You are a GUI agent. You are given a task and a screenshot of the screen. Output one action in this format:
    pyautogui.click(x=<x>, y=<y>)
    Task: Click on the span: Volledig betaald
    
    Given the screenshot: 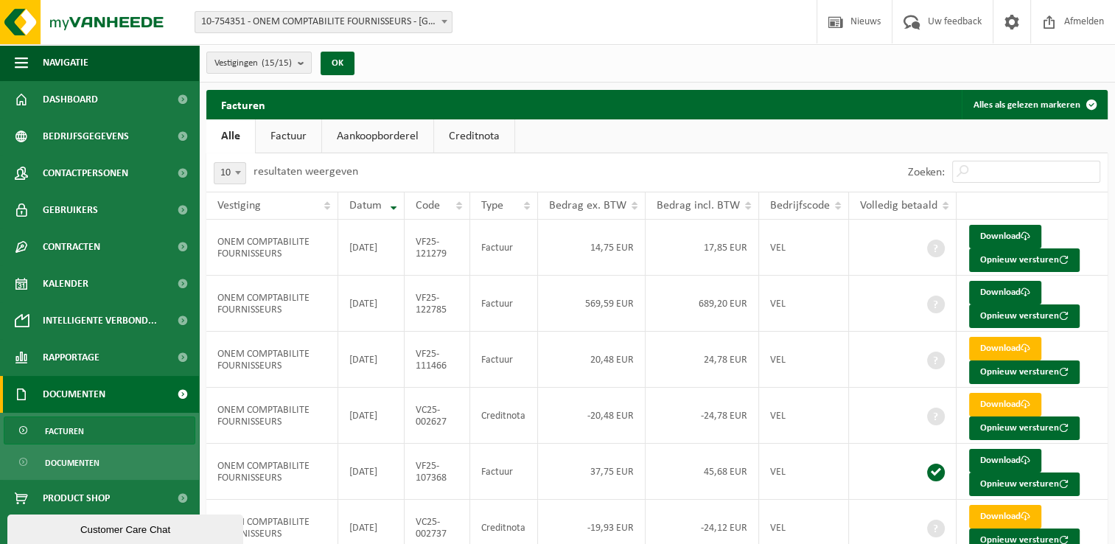 What is the action you would take?
    pyautogui.click(x=899, y=206)
    